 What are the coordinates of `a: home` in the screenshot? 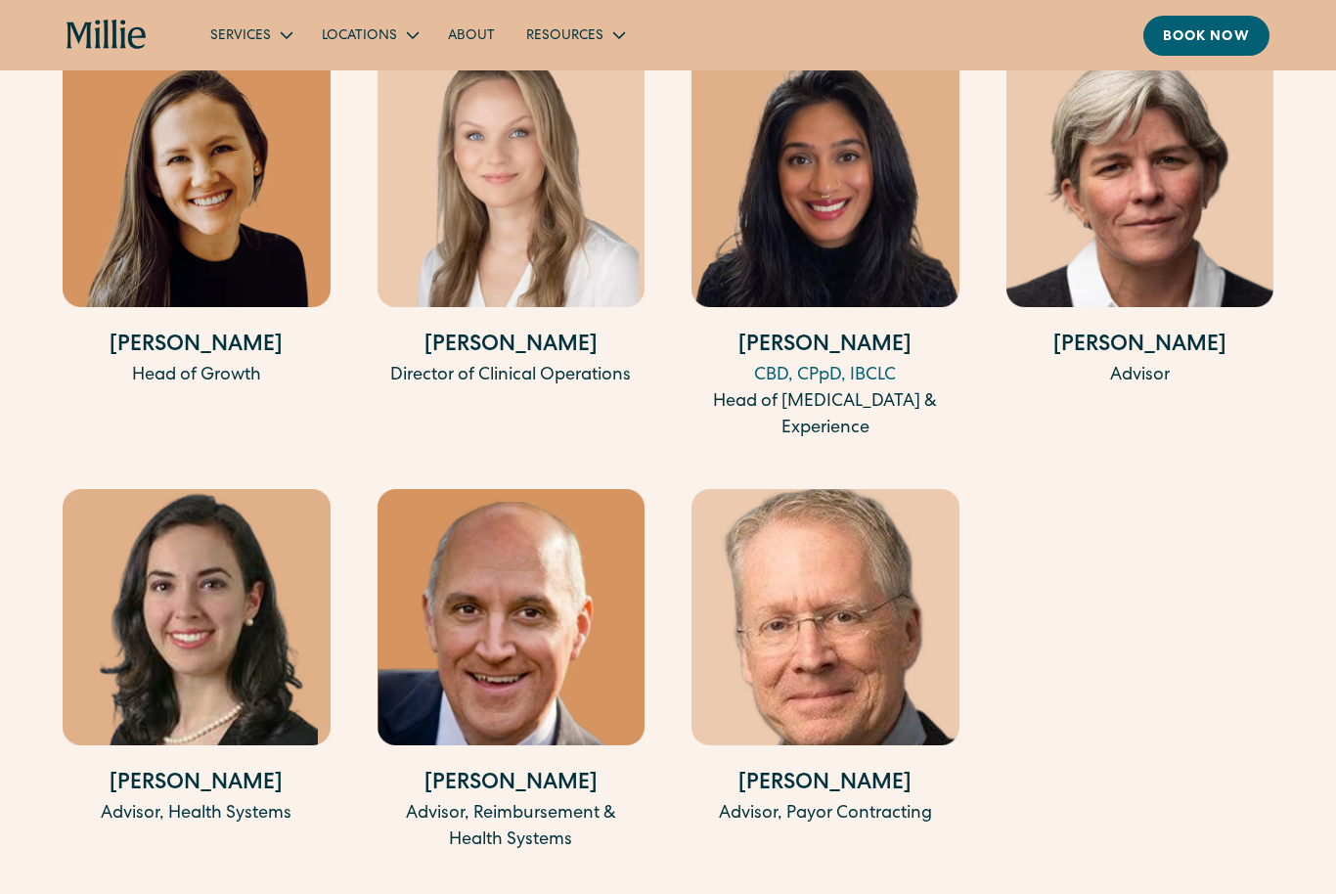 It's located at (107, 35).